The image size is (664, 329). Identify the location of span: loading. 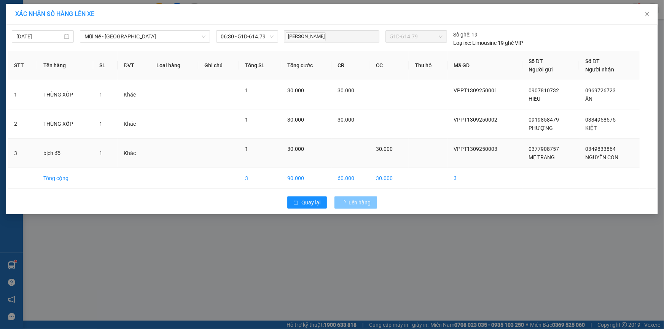
(345, 203).